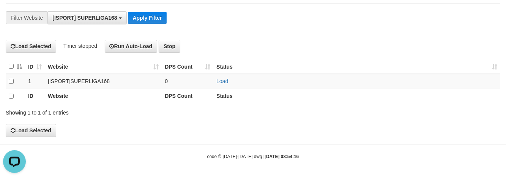 This screenshot has width=506, height=179. I want to click on button: Open LiveChat chat widget, so click(14, 14).